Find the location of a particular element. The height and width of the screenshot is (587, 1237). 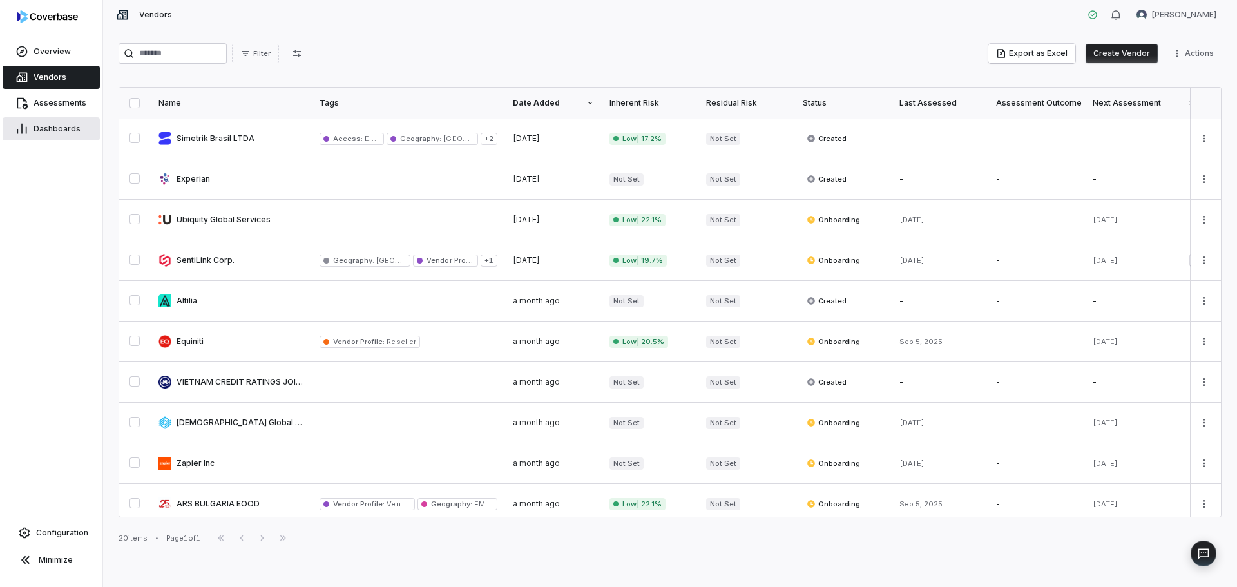

button: Create Vendor is located at coordinates (1122, 53).